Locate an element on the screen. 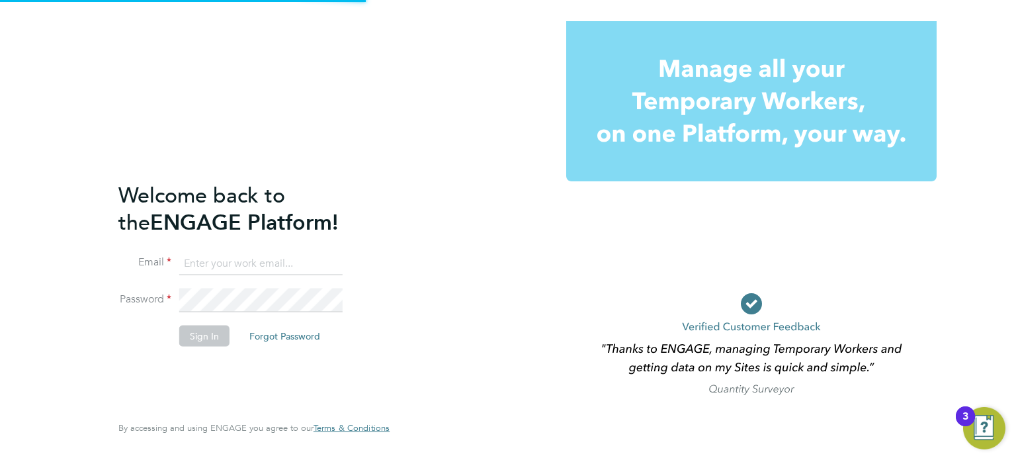 The height and width of the screenshot is (460, 1016). label: Password is located at coordinates (145, 299).